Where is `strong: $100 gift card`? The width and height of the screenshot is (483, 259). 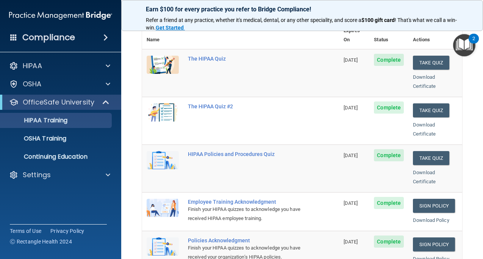 strong: $100 gift card is located at coordinates (378, 20).